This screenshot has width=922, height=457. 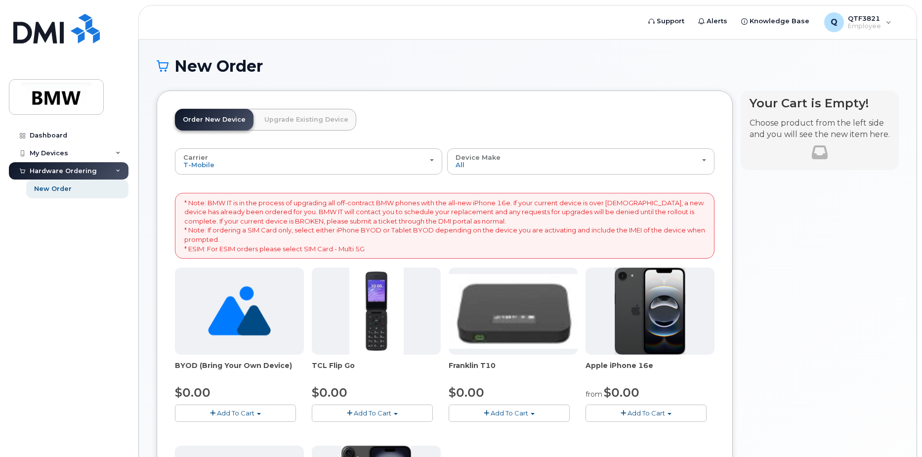 I want to click on div: TCL Flip Go, so click(x=376, y=370).